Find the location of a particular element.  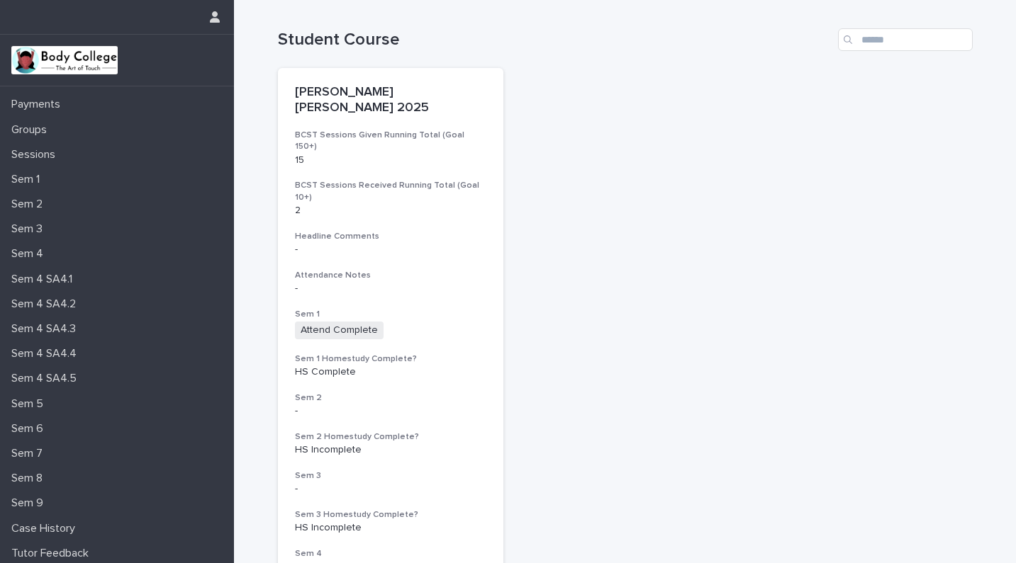

p: Groups is located at coordinates (32, 130).